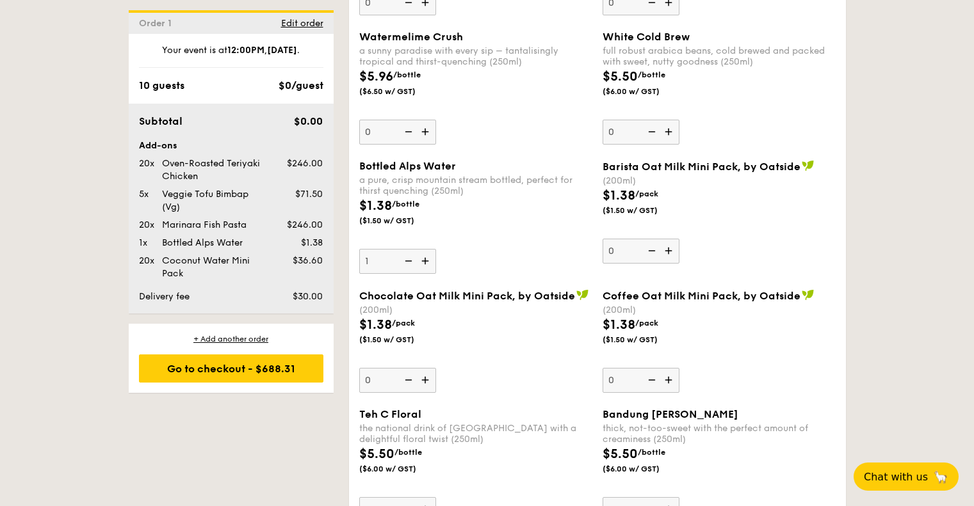 This screenshot has width=974, height=506. I want to click on span: ($6.50 w/ GST), so click(403, 92).